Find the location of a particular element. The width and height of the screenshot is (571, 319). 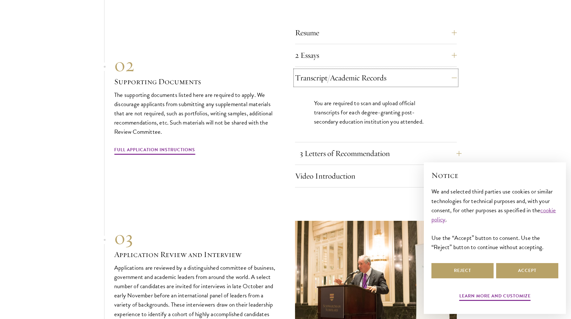

button: 3 Letters of Recommendation is located at coordinates (381, 153).